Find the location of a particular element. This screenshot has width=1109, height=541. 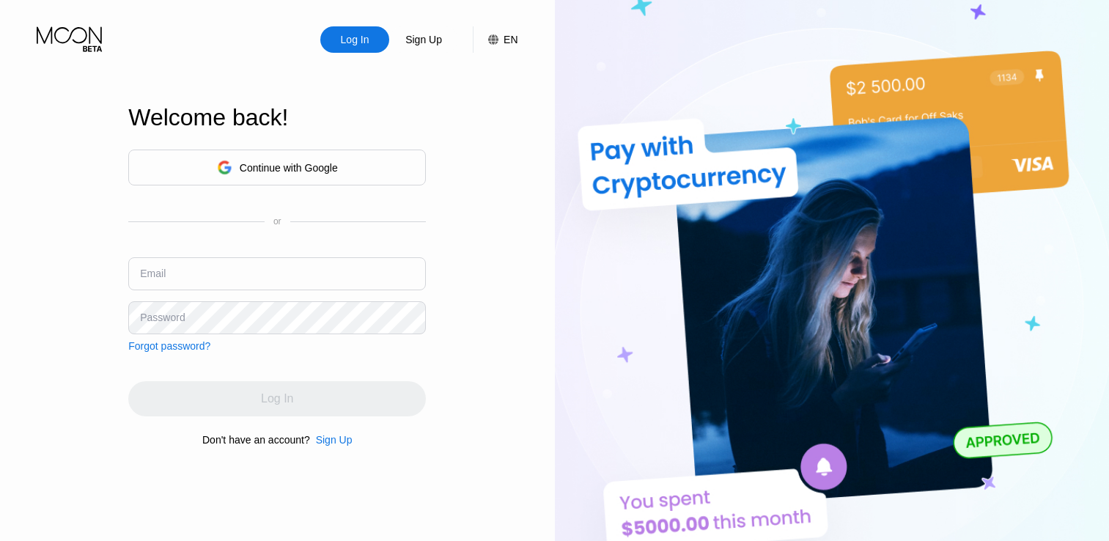

div: Password is located at coordinates (162, 317).